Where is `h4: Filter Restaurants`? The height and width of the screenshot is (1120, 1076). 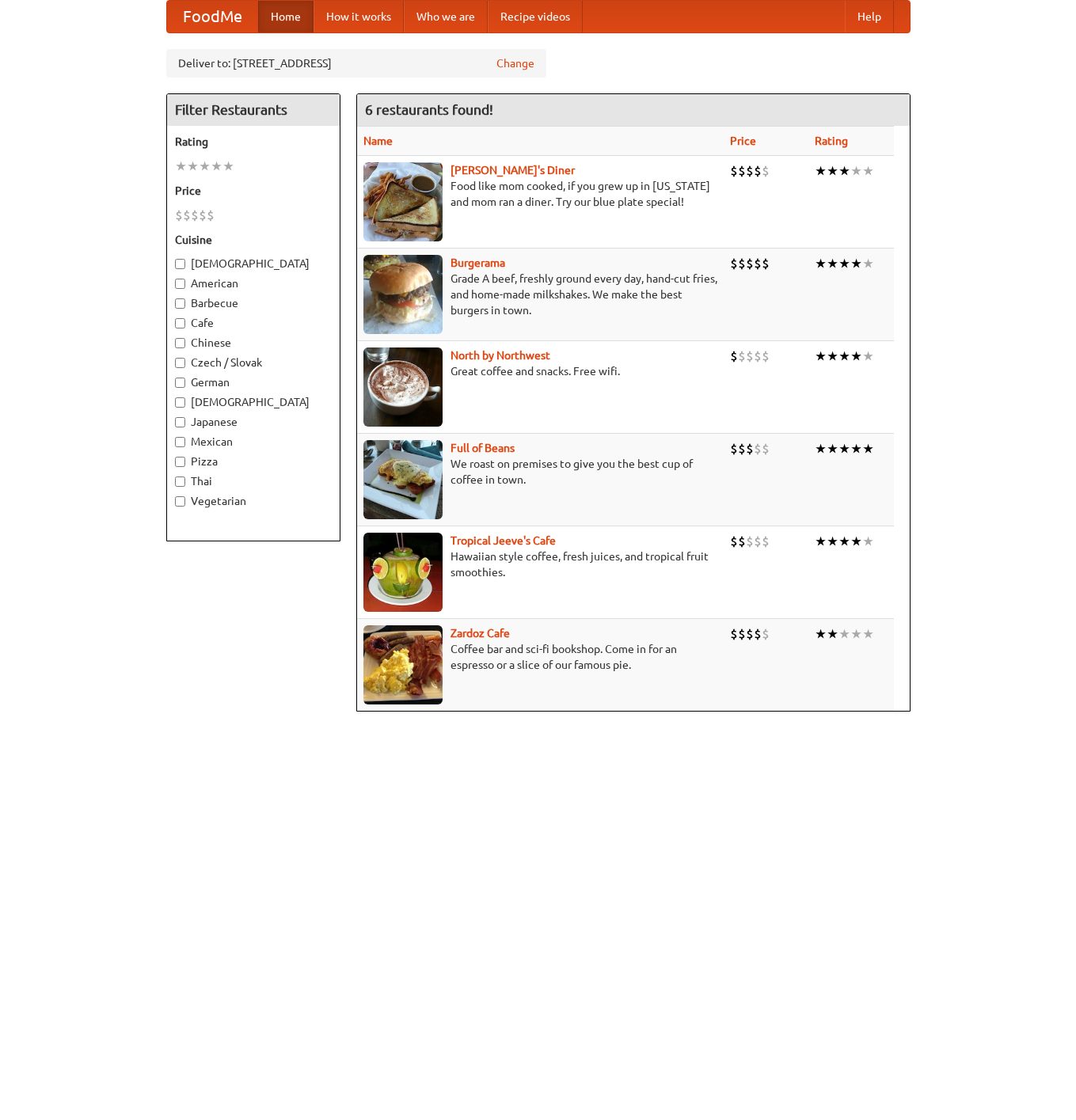 h4: Filter Restaurants is located at coordinates (253, 110).